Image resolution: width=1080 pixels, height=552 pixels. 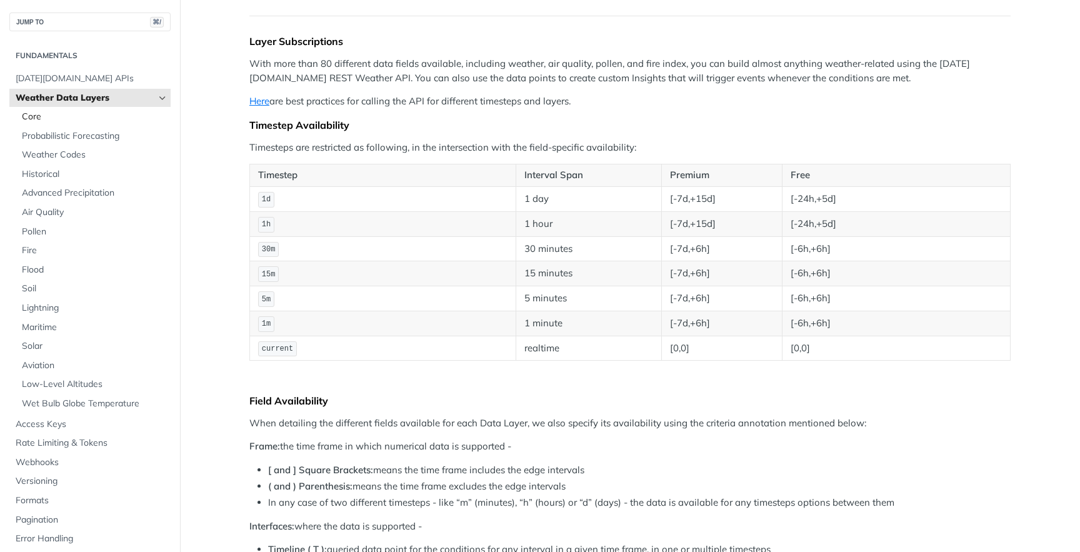 I want to click on a: Maritime, so click(x=93, y=328).